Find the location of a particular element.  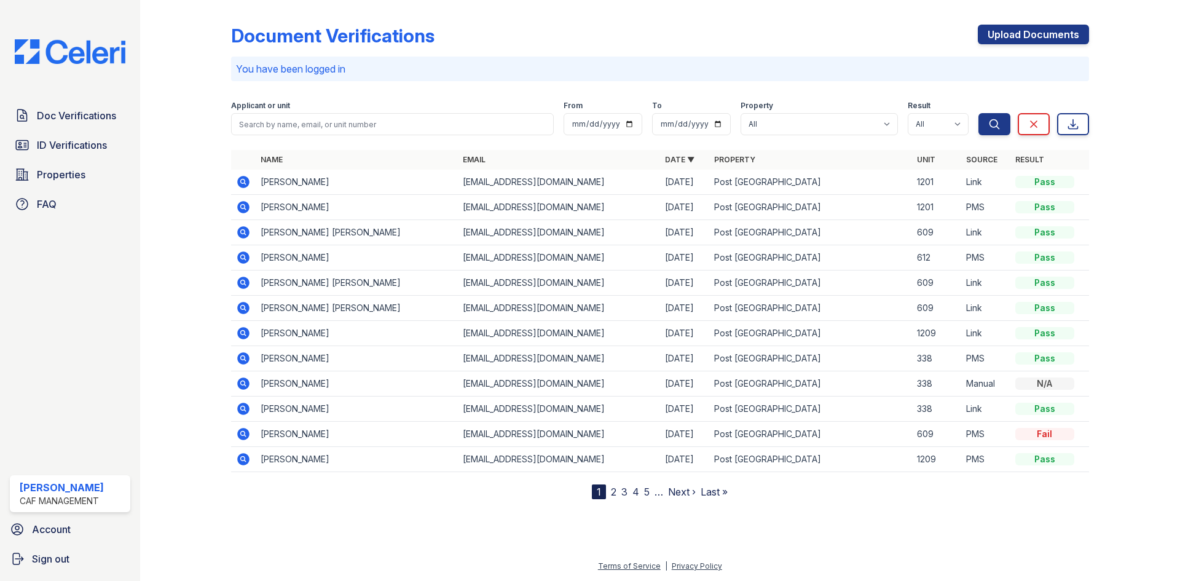

a: FAQ is located at coordinates (70, 204).